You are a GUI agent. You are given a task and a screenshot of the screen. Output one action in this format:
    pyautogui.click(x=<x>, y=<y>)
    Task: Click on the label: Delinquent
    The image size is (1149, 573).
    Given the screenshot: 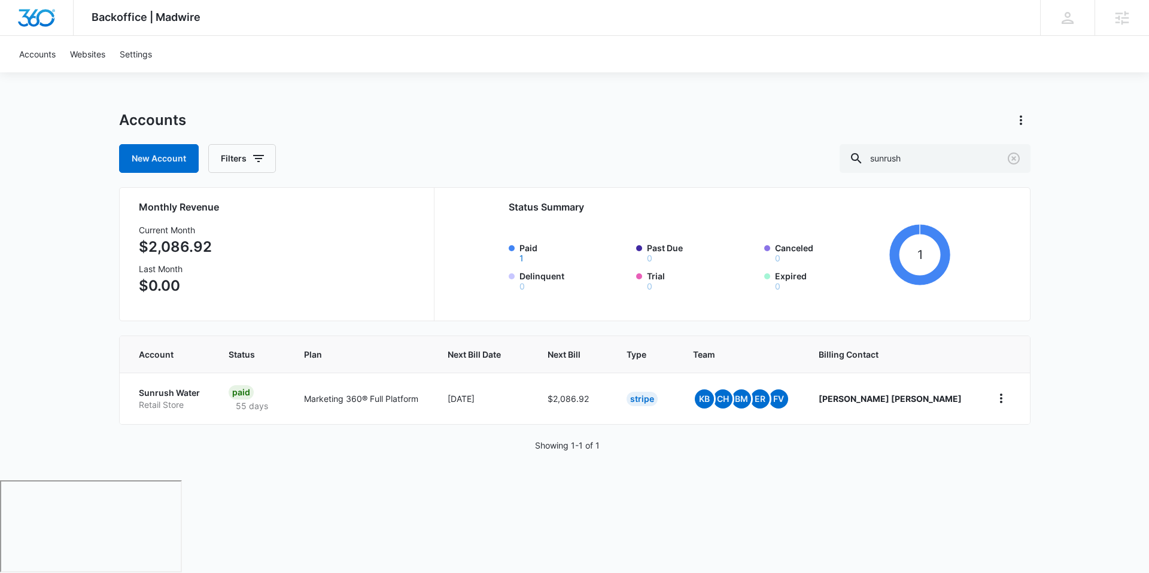 What is the action you would take?
    pyautogui.click(x=574, y=280)
    